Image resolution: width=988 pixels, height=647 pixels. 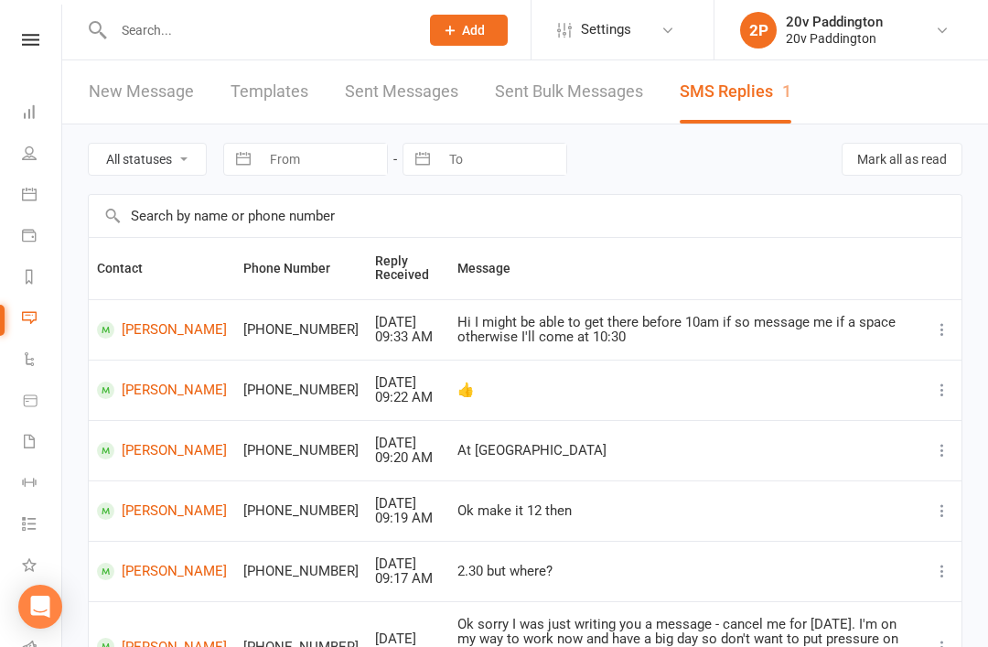 What do you see at coordinates (42, 237) in the screenshot?
I see `a: Payments` at bounding box center [42, 237].